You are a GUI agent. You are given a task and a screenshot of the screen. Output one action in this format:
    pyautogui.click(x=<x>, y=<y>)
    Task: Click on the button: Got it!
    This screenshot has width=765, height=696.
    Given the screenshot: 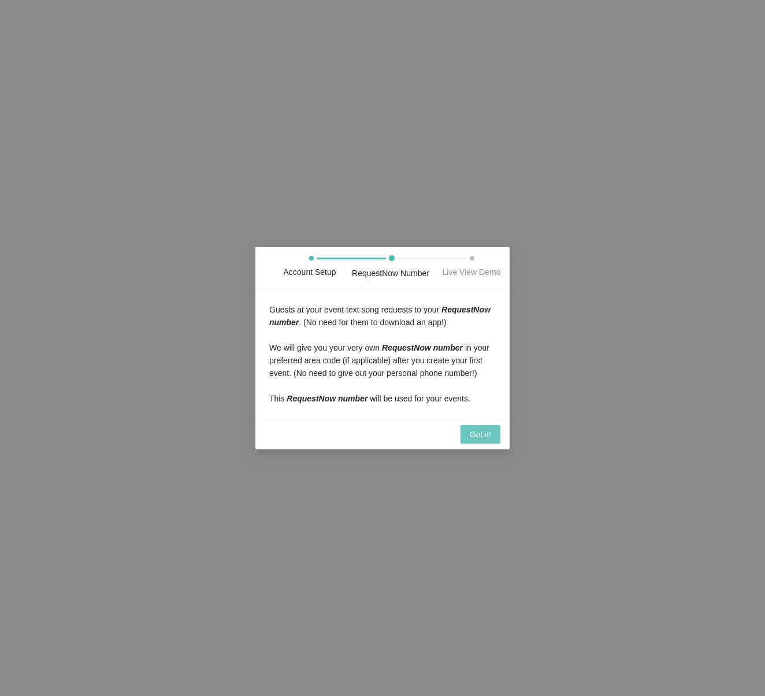 What is the action you would take?
    pyautogui.click(x=480, y=435)
    